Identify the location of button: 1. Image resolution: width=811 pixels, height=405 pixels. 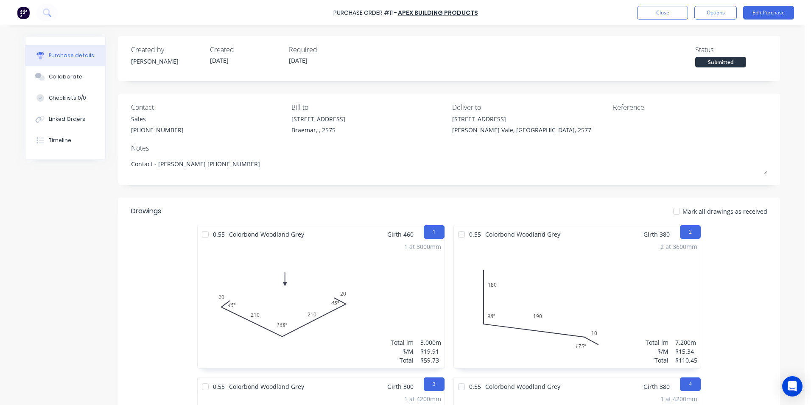
(434, 232).